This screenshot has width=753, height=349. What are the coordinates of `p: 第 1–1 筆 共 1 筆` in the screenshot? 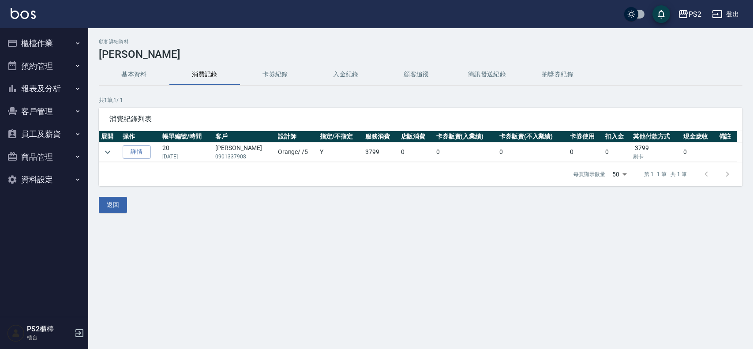 It's located at (665, 174).